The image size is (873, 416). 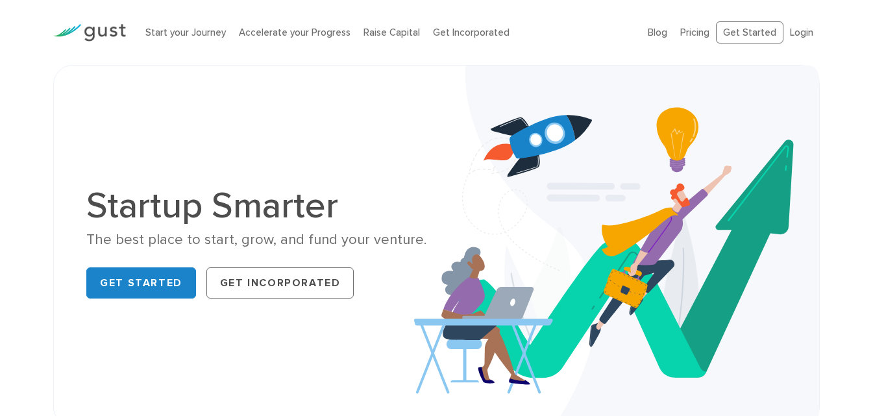 I want to click on h1: Startup Smarter, so click(x=256, y=206).